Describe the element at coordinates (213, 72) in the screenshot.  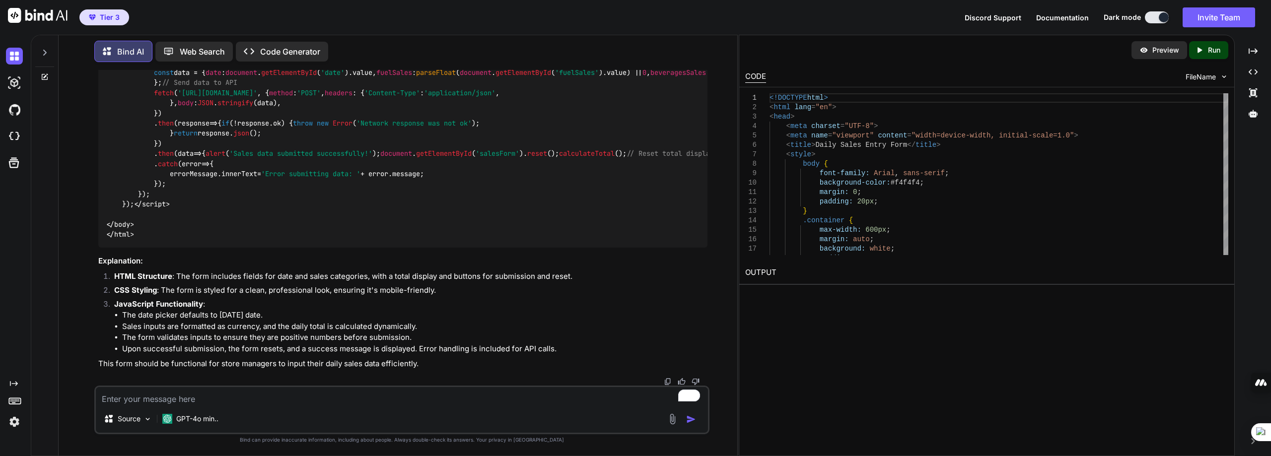
I see `span: date` at that location.